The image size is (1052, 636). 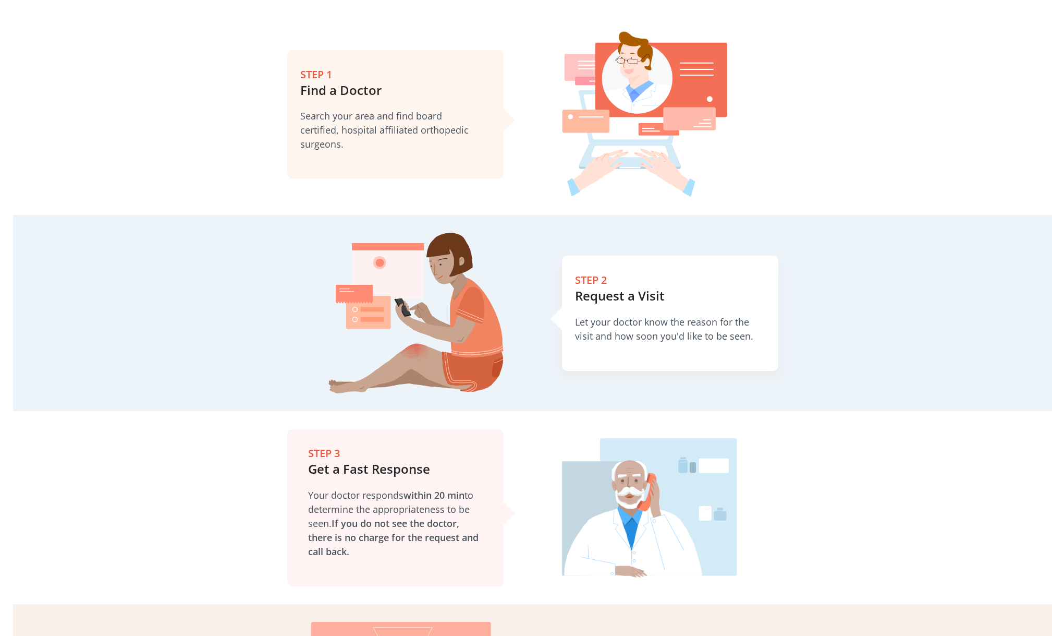 What do you see at coordinates (666, 296) in the screenshot?
I see `h5: Request a Visit` at bounding box center [666, 296].